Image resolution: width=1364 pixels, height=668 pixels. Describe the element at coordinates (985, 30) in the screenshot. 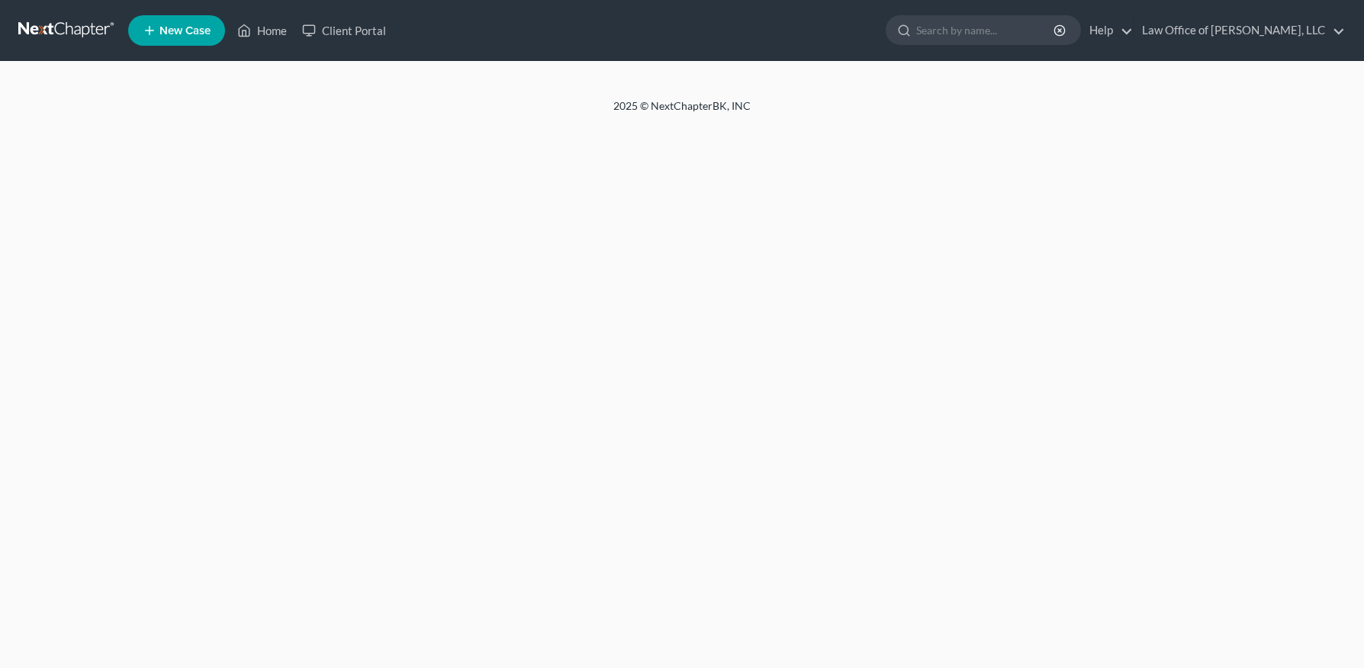

I see `input: Search by name...` at that location.